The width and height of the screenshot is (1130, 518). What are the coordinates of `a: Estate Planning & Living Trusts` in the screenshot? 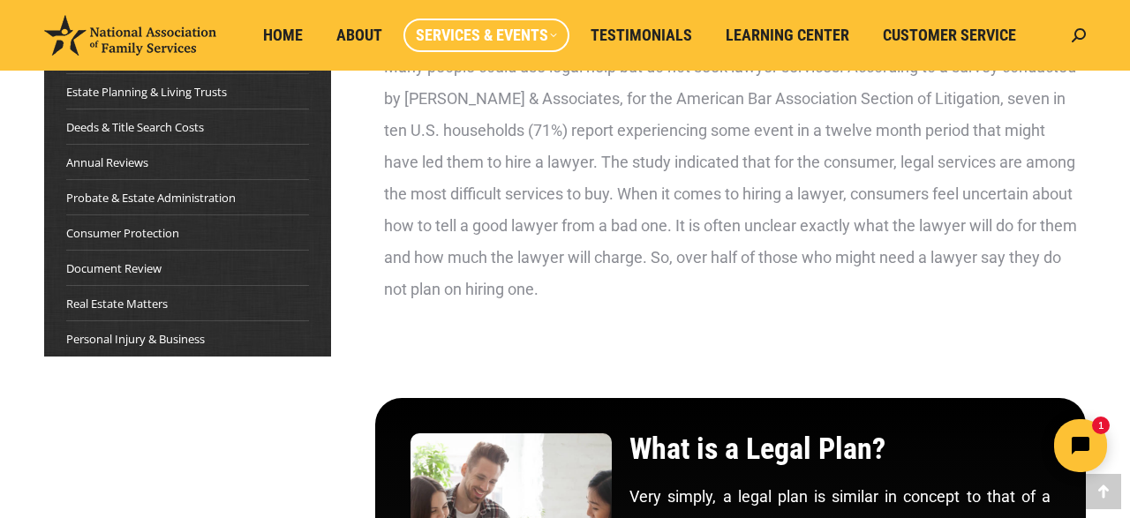 It's located at (146, 92).